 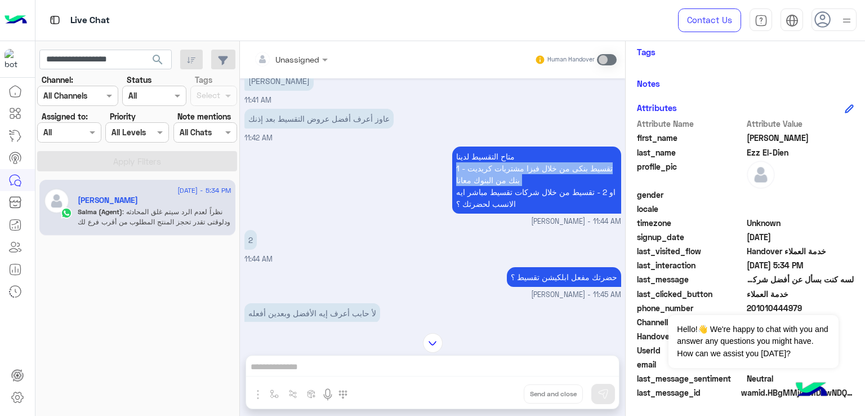 I want to click on span: Handover خدمة العملاء, so click(x=800, y=251).